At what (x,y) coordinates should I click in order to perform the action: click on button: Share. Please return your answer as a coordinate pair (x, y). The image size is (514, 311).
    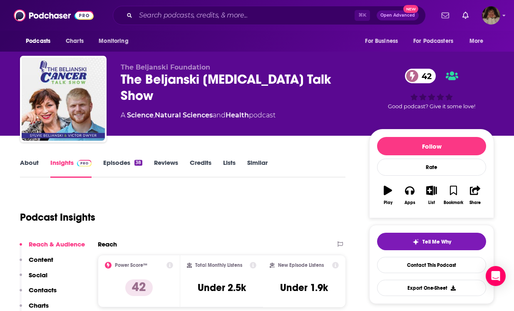
    Looking at the image, I should click on (475, 195).